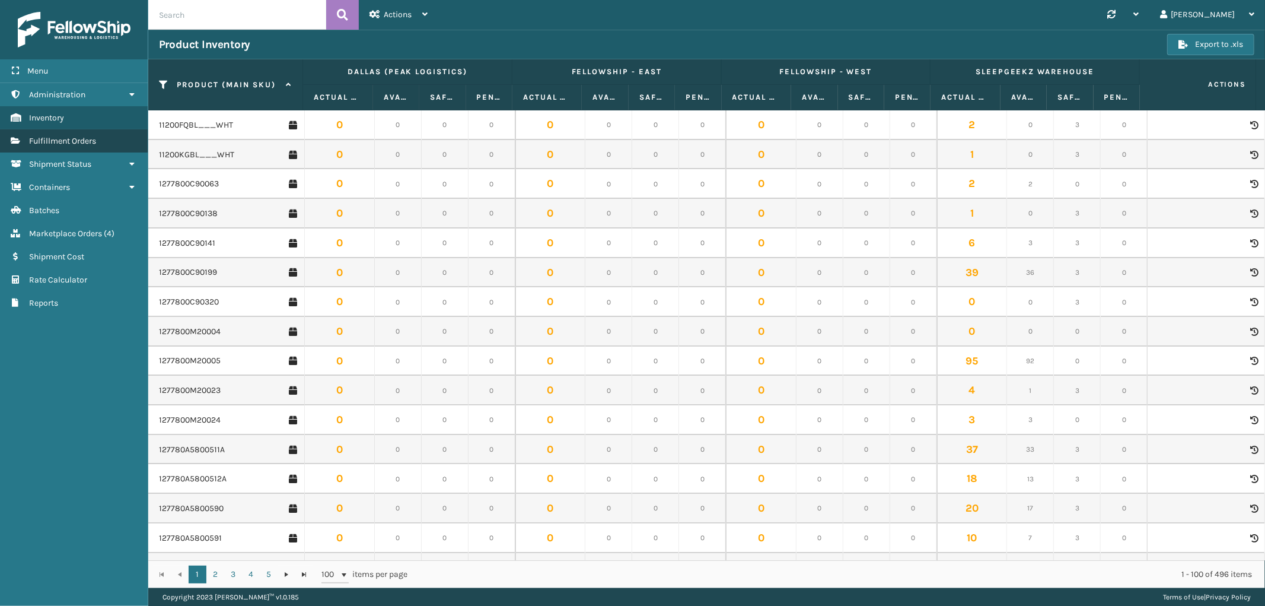 This screenshot has height=606, width=1265. Describe the element at coordinates (1031, 361) in the screenshot. I see `td: 92` at that location.